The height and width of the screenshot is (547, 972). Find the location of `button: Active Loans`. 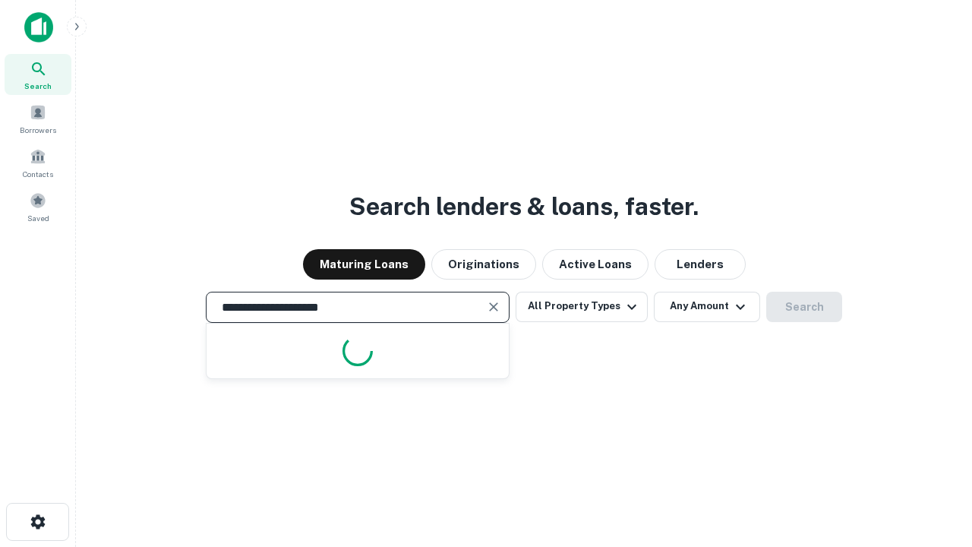

button: Active Loans is located at coordinates (596, 264).